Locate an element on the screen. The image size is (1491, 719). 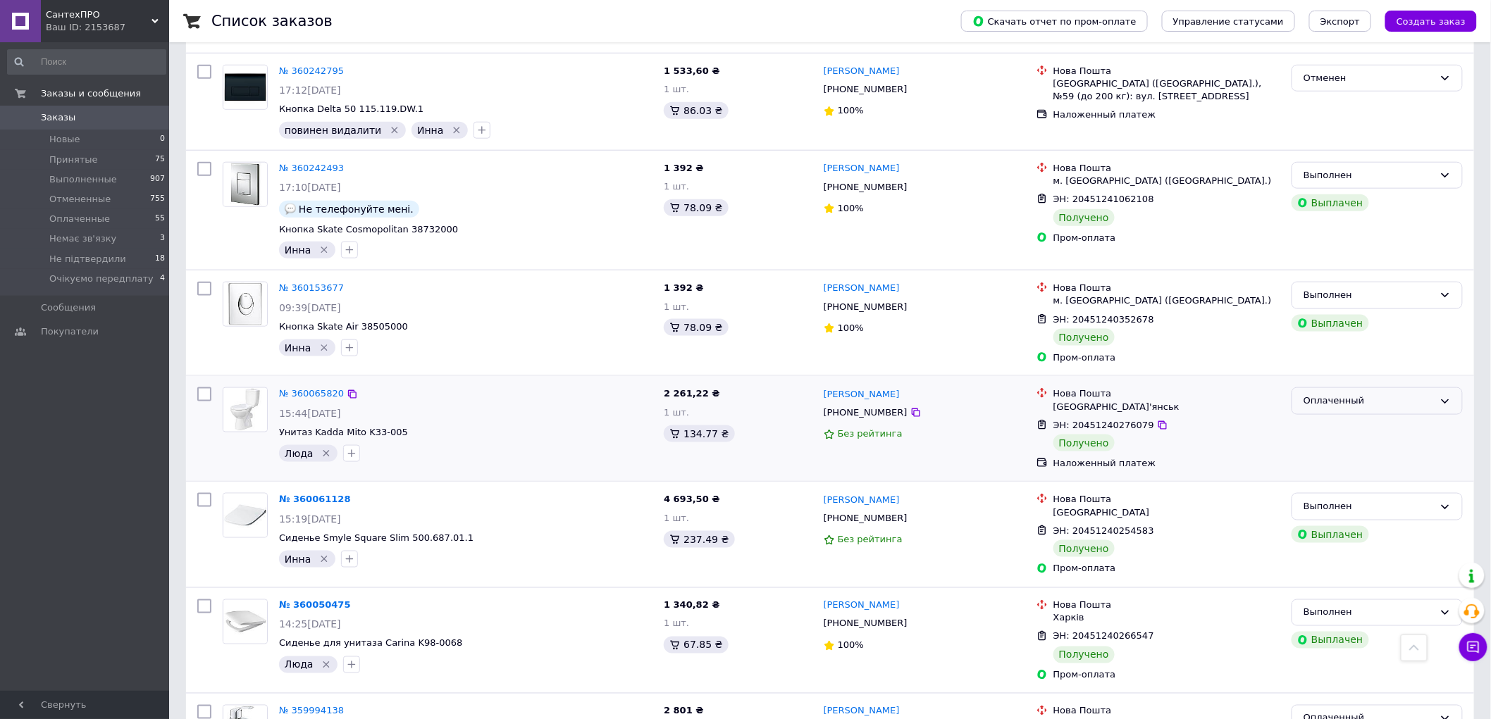
span: ЭН: 20451240352678 is located at coordinates (1103, 319).